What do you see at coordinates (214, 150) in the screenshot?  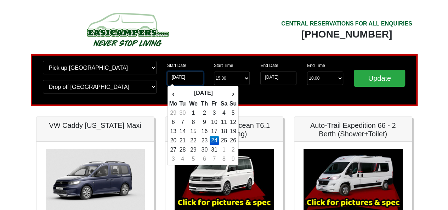 I see `td: 31` at bounding box center [214, 150].